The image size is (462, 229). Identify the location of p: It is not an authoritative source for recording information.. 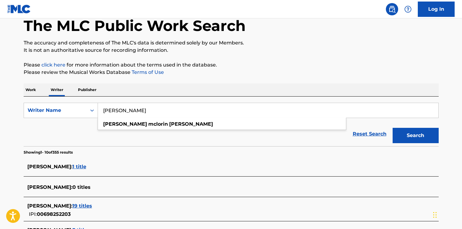
(231, 50).